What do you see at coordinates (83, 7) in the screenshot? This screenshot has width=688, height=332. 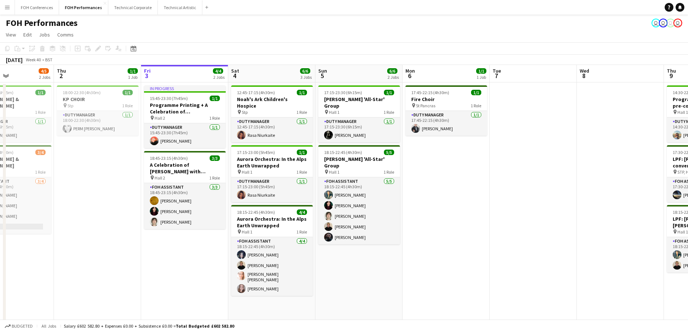 I see `button: FOH Performances` at bounding box center [83, 7].